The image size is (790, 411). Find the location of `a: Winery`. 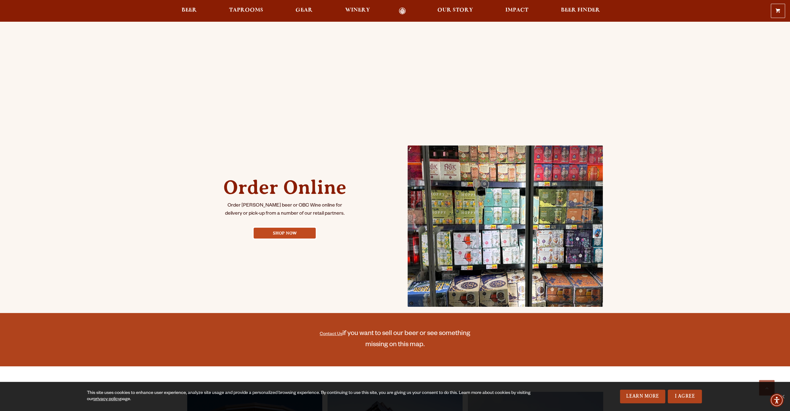

a: Winery is located at coordinates (358, 11).